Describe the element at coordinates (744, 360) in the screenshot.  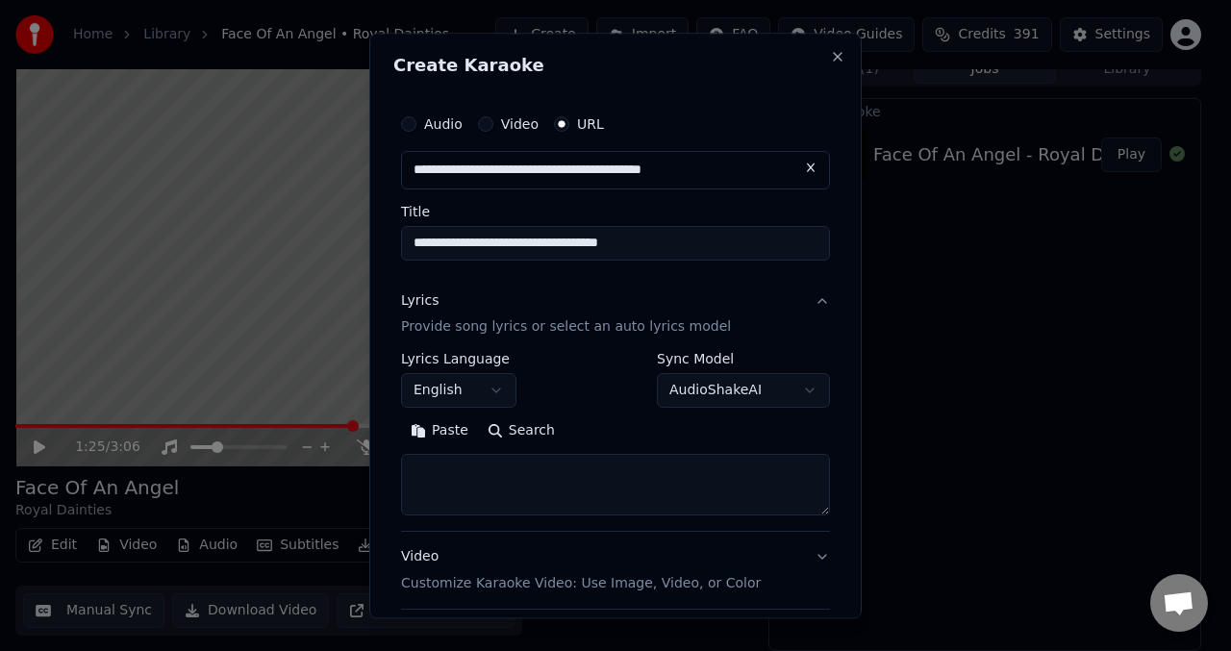
I see `label: Sync Model` at that location.